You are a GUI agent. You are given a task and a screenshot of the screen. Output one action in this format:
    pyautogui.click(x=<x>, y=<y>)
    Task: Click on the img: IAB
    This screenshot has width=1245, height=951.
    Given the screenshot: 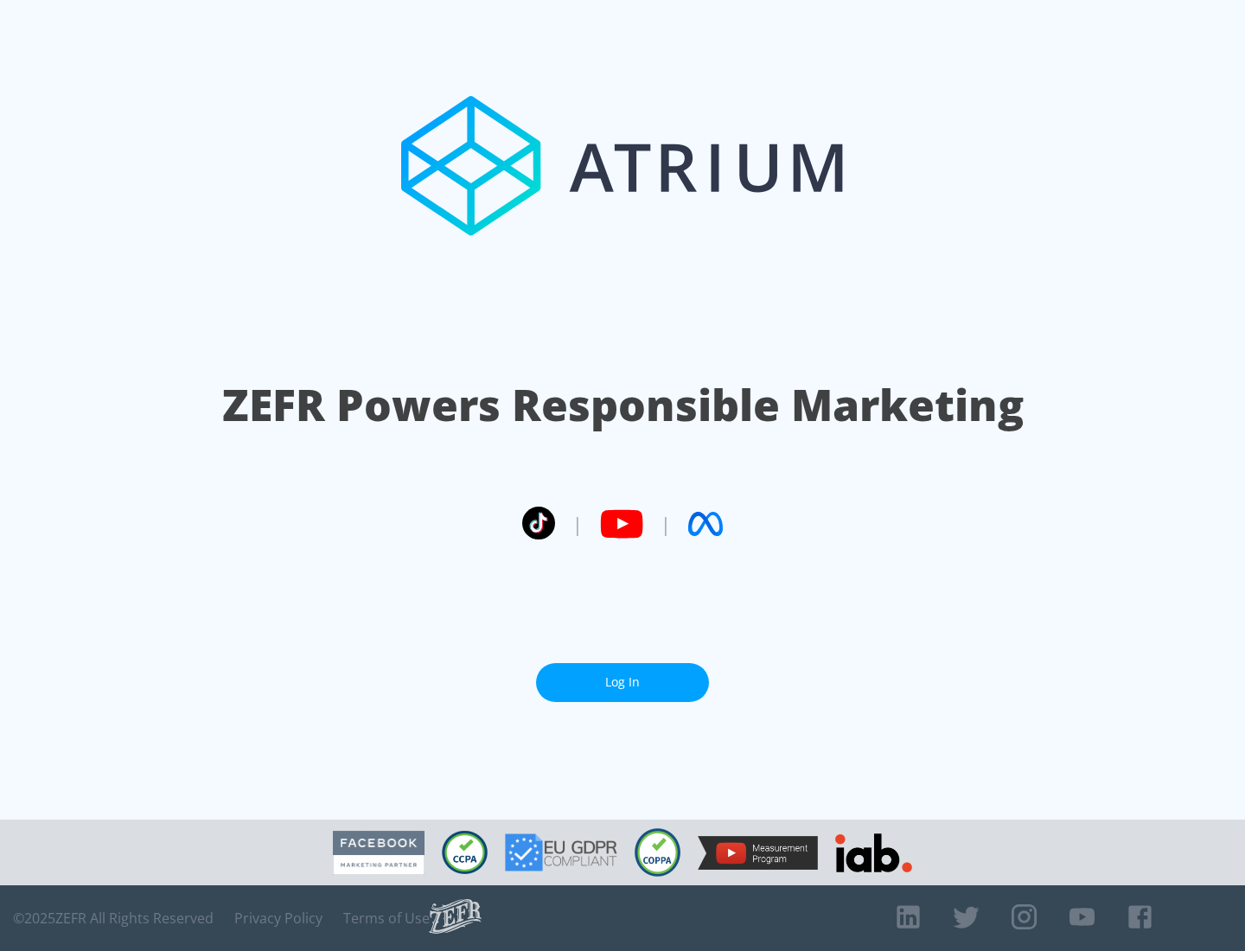 What is the action you would take?
    pyautogui.click(x=873, y=853)
    